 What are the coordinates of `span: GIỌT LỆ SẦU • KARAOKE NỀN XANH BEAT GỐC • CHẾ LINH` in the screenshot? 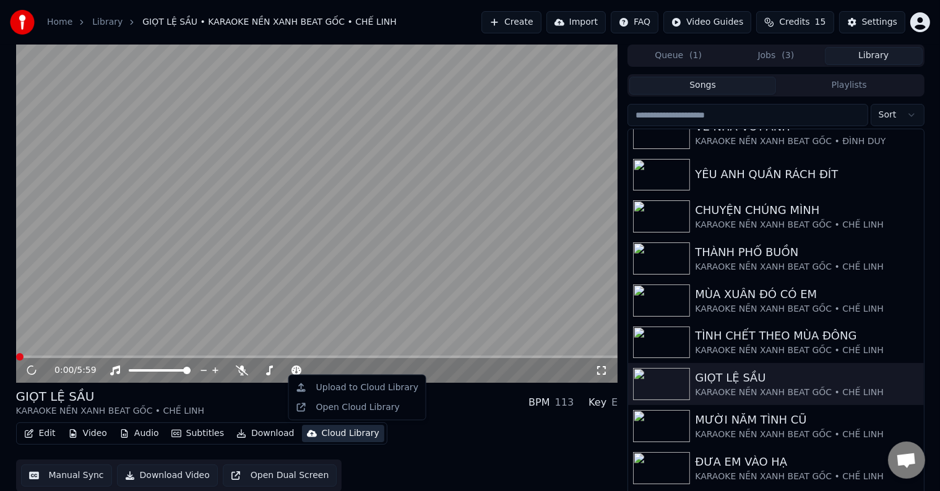 It's located at (269, 22).